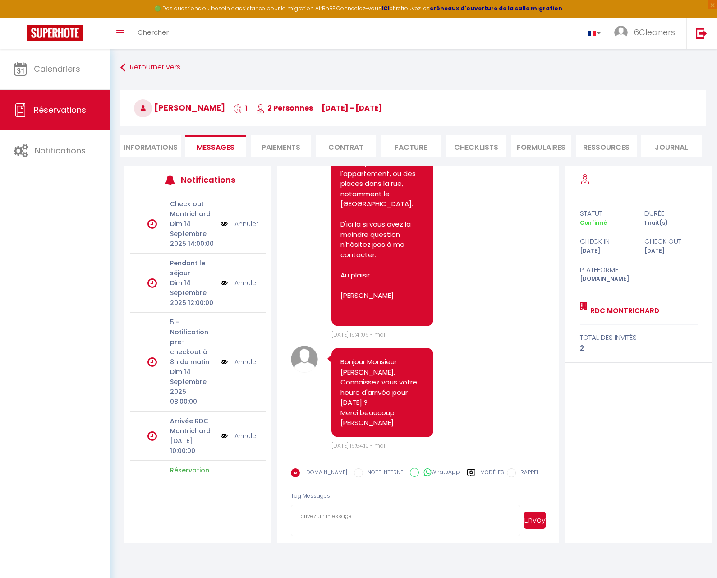 The image size is (717, 578). I want to click on div: total des invités, so click(639, 338).